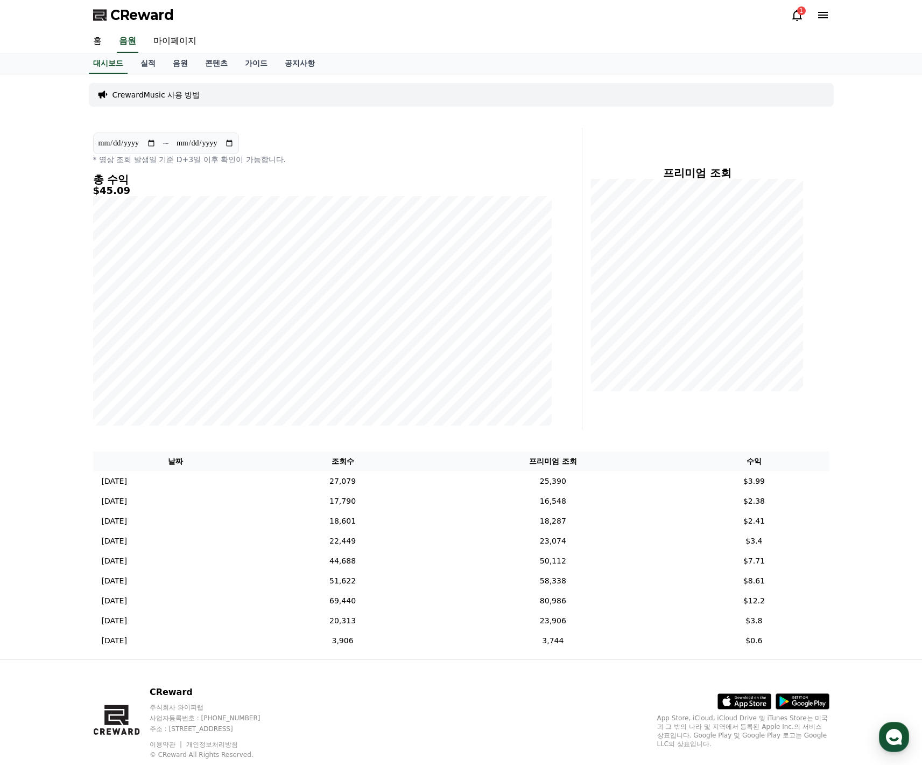 This screenshot has height=765, width=922. I want to click on td: 3,744, so click(553, 640).